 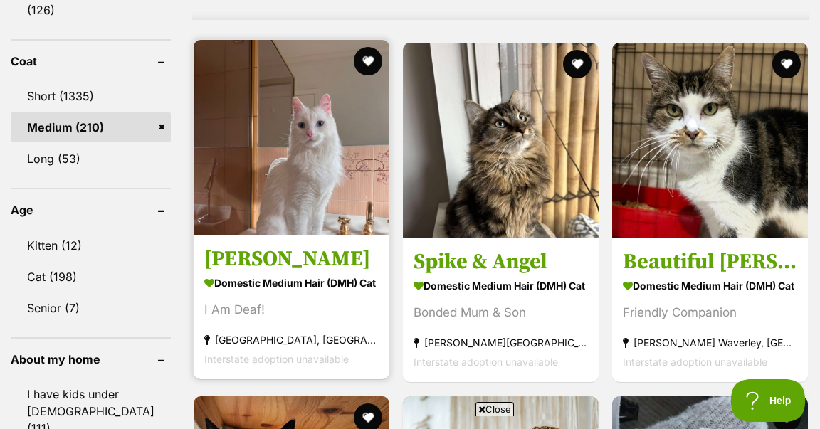 I want to click on a: Medium (210), so click(x=90, y=127).